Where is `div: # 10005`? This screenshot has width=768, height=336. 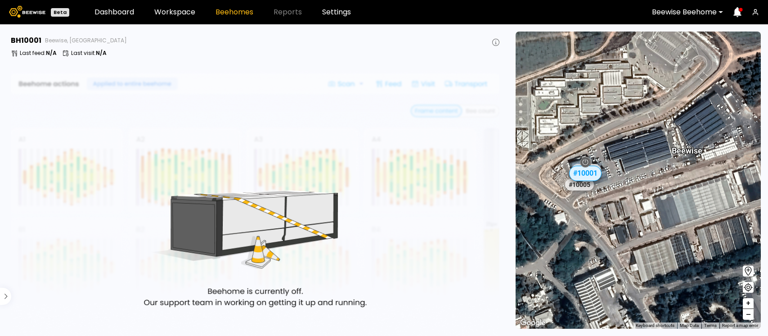 div: # 10005 is located at coordinates (580, 185).